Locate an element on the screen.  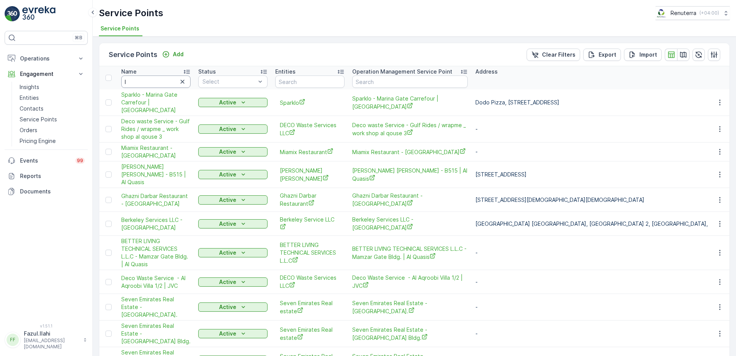
img: Screenshot_2024-07-26_at_13.33.01.png is located at coordinates (662, 13).